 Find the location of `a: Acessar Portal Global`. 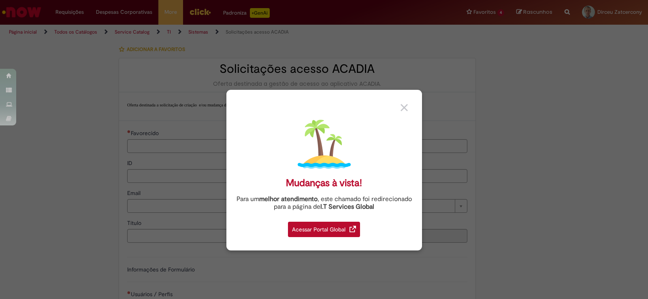

a: Acessar Portal Global is located at coordinates (324, 227).